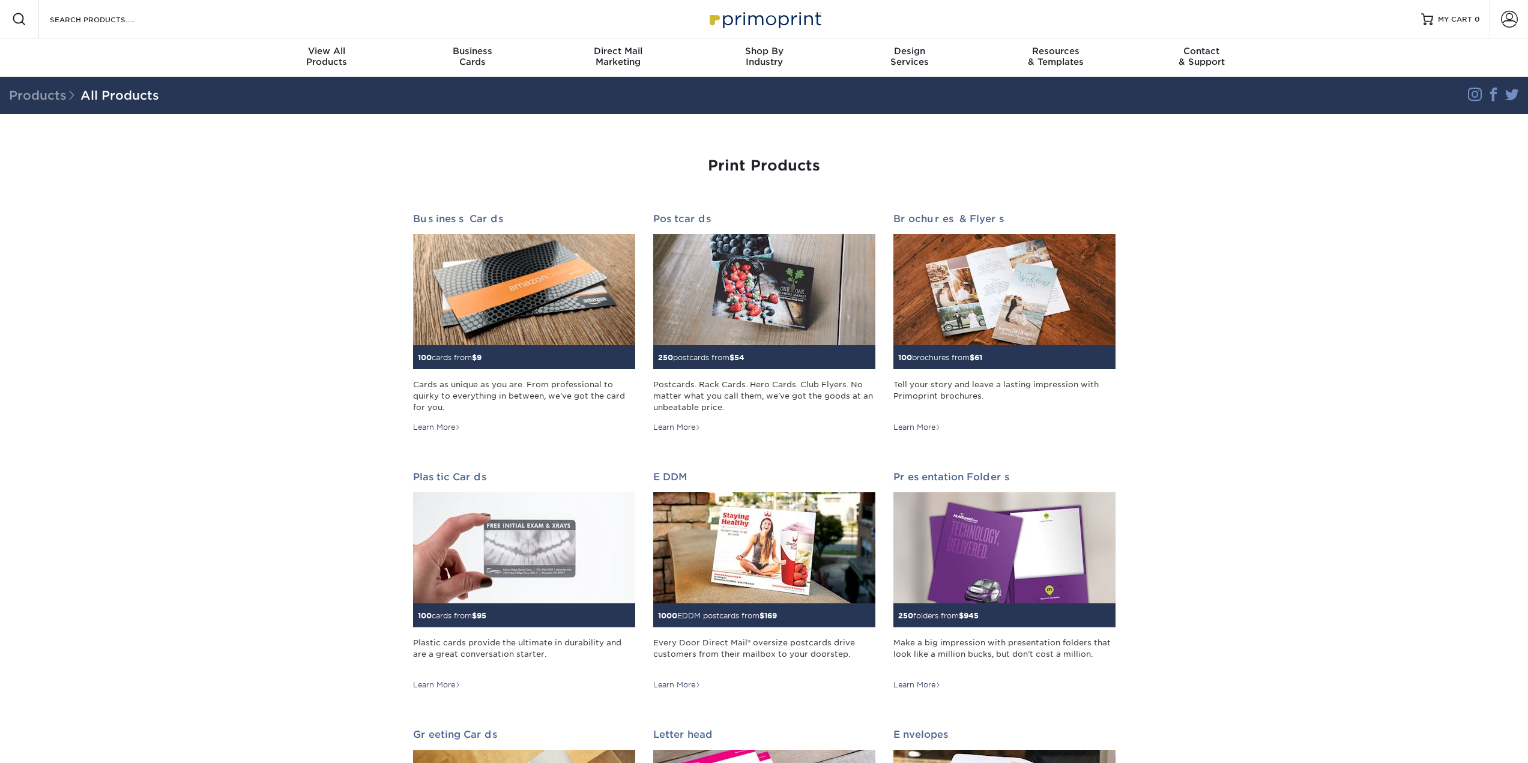  I want to click on img: Primoprint, so click(764, 19).